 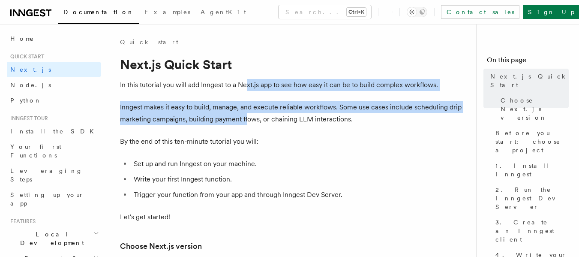 What do you see at coordinates (54, 131) in the screenshot?
I see `a: Install the SDK` at bounding box center [54, 131].